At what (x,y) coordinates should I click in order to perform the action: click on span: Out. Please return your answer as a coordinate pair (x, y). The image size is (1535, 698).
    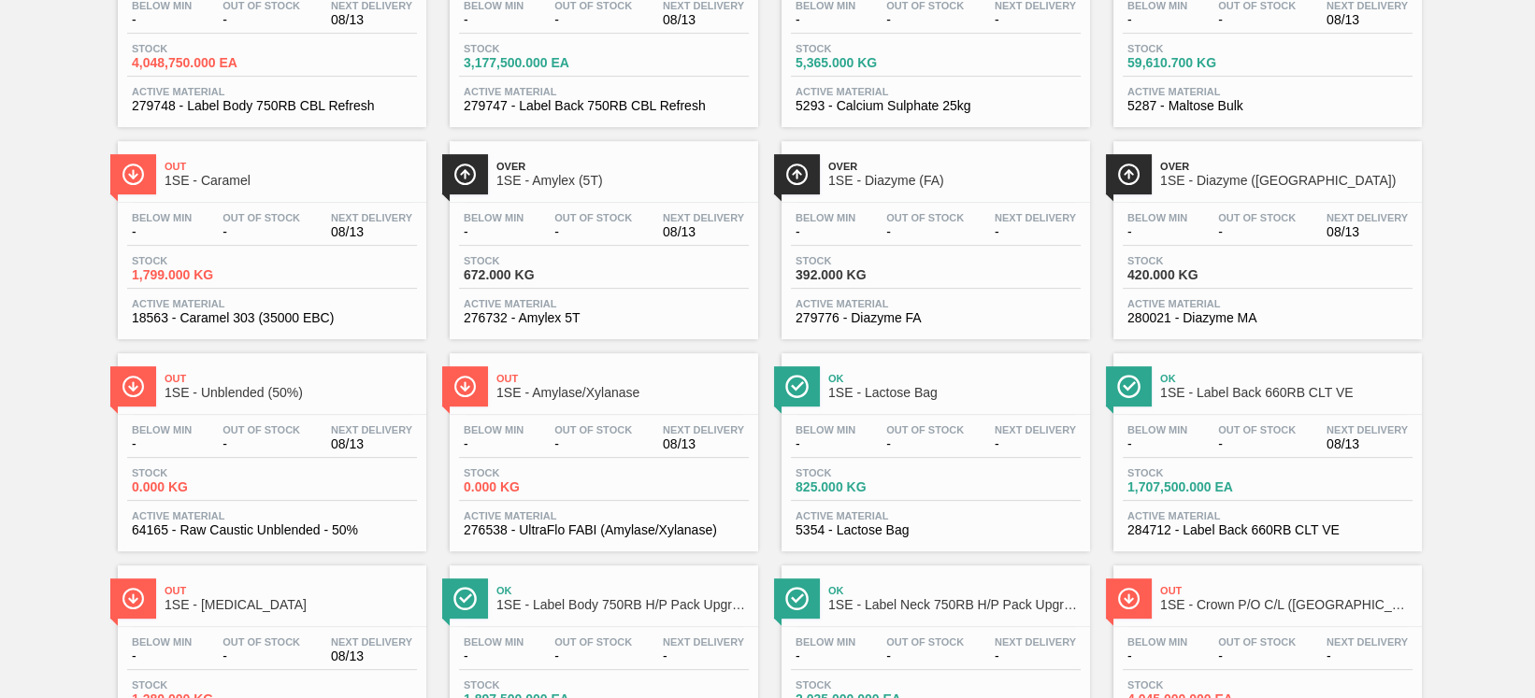
    Looking at the image, I should click on (291, 379).